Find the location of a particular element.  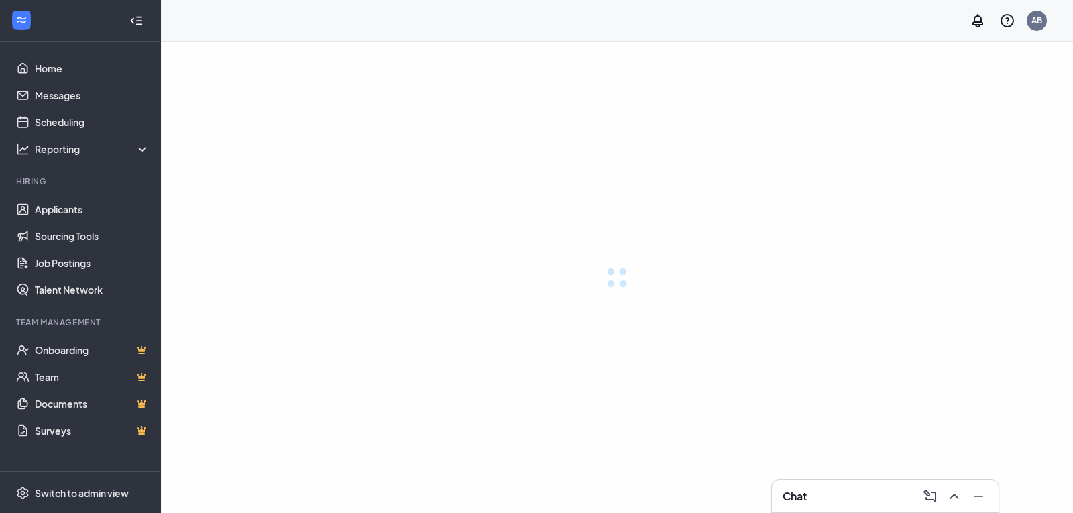

svg: QuestionInfo is located at coordinates (1007, 21).